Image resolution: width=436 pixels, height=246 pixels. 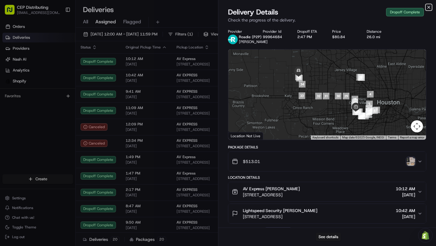 I want to click on a: Open this area in Google Maps (opens a new window), so click(x=240, y=136).